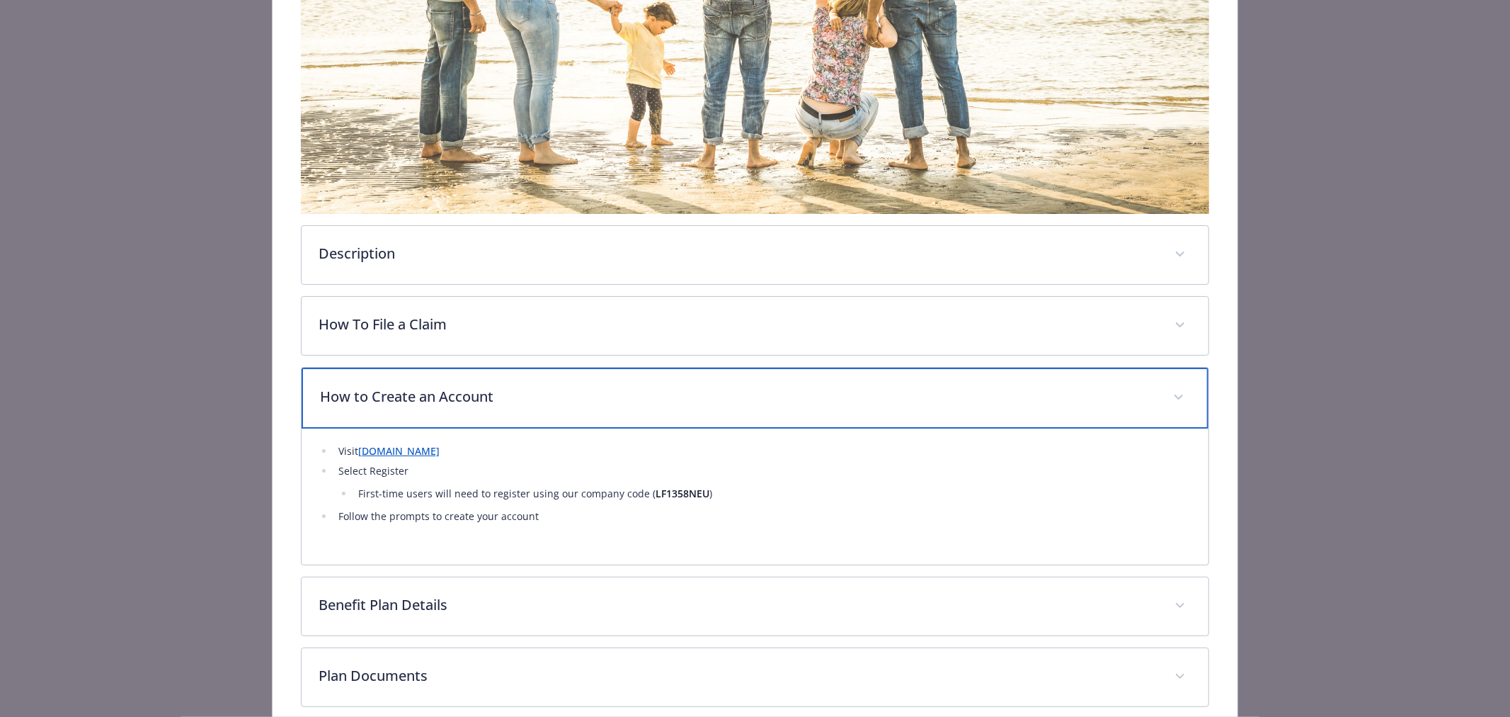  What do you see at coordinates (773, 494) in the screenshot?
I see `li: First-time users will need to register using our company code ( )` at bounding box center [773, 494].